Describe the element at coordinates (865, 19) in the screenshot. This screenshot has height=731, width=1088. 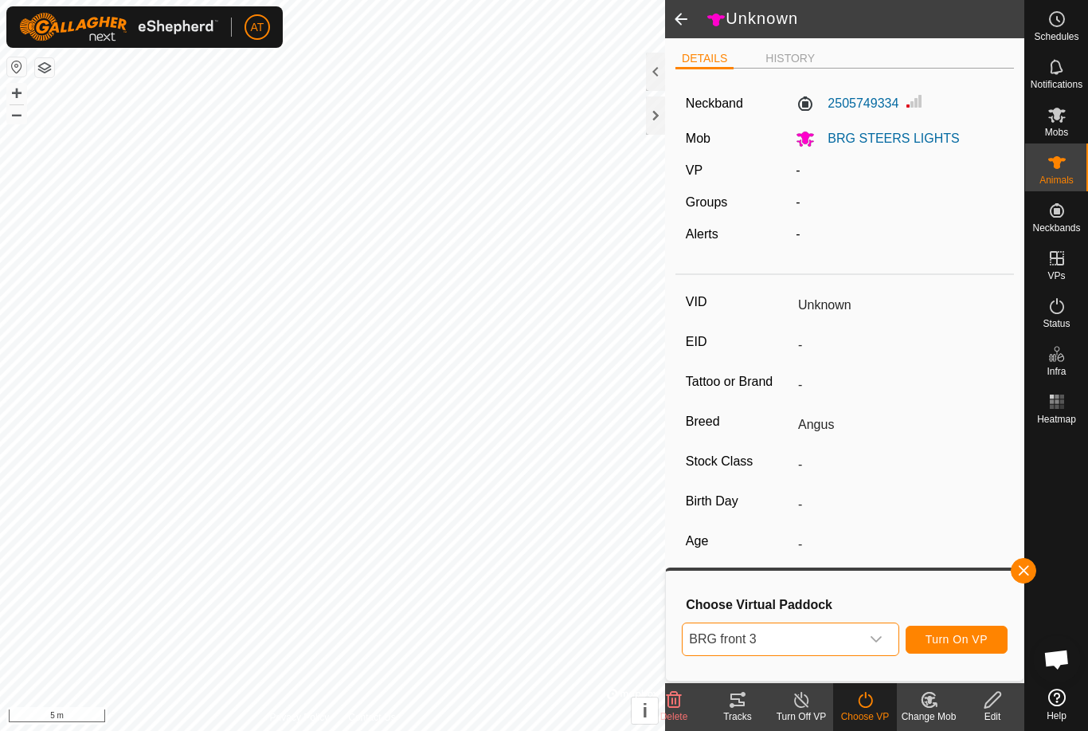
I see `h2: Unknown` at that location.